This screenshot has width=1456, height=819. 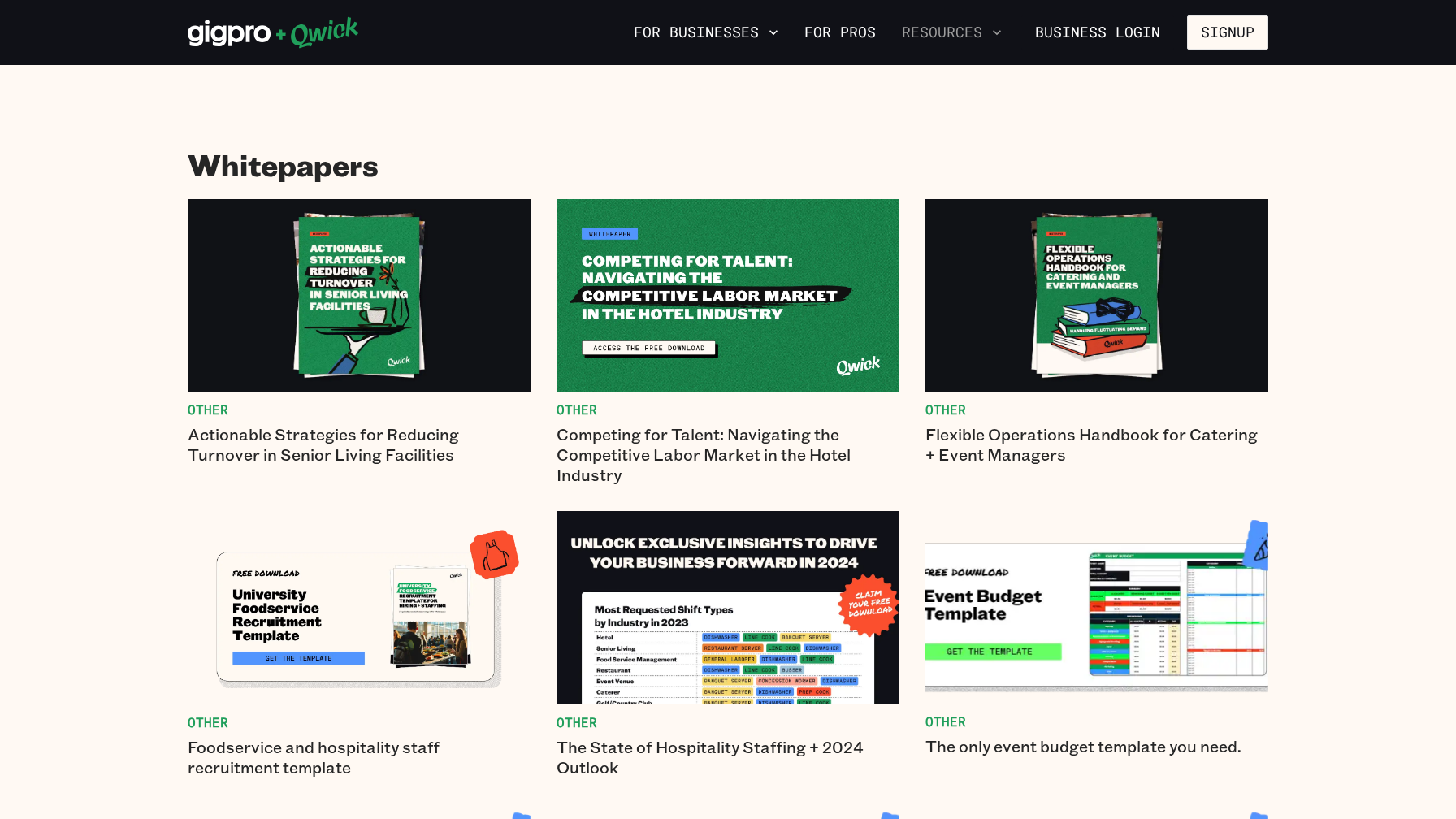 I want to click on img: Actionable Strategies for Reducing Turnover in Senior Living Facilities, so click(x=359, y=295).